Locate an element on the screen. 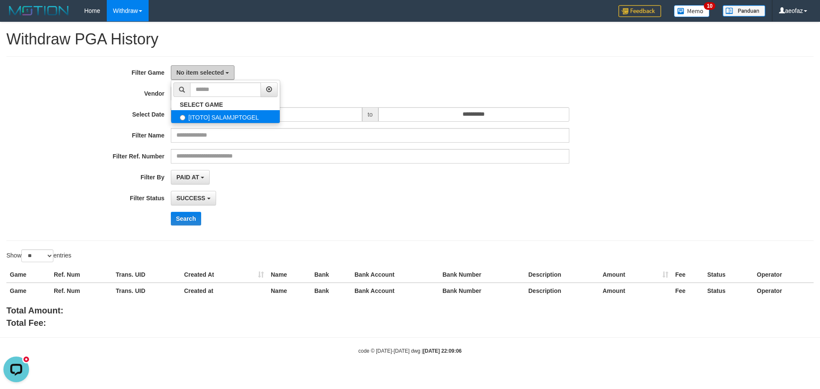 This screenshot has height=389, width=820. button: PAID AT is located at coordinates (190, 177).